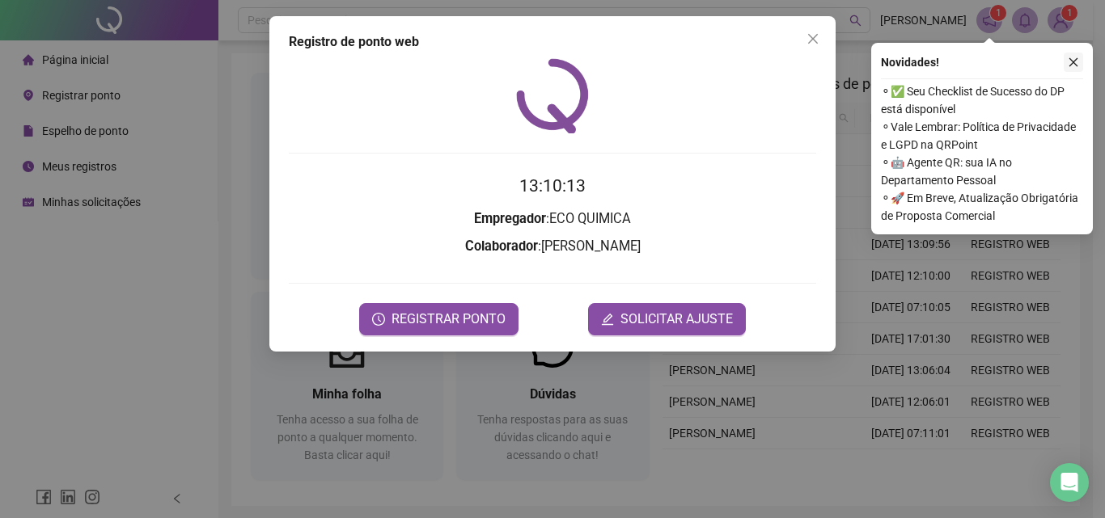  What do you see at coordinates (607, 319) in the screenshot?
I see `span: edit` at bounding box center [607, 319].